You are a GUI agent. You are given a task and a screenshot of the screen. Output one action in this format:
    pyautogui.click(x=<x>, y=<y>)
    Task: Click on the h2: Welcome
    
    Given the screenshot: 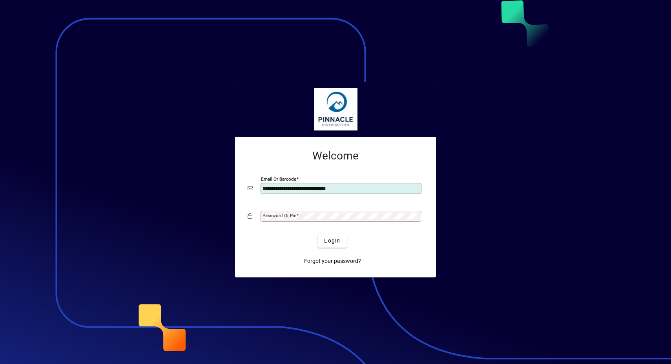 What is the action you would take?
    pyautogui.click(x=335, y=156)
    